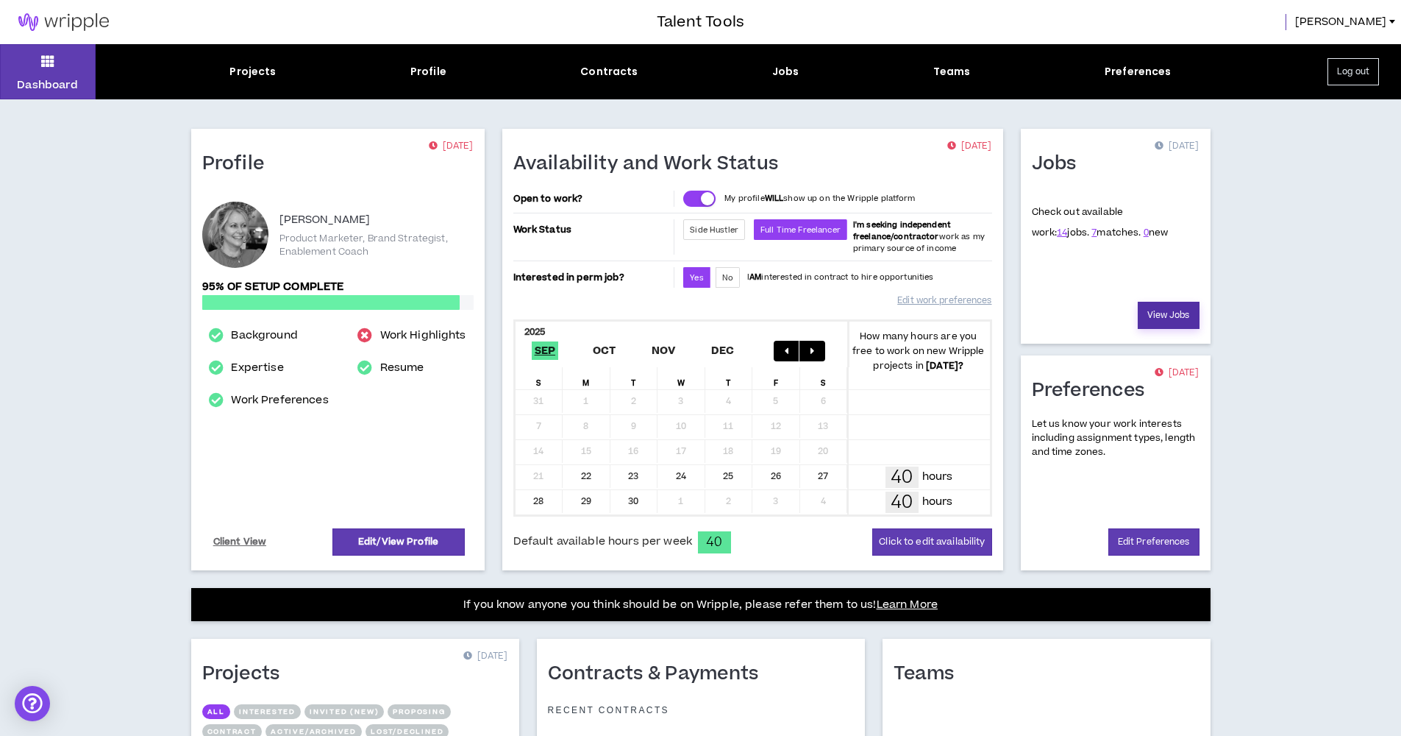 The image size is (1401, 736). What do you see at coordinates (535, 332) in the screenshot?
I see `b: 2025` at bounding box center [535, 332].